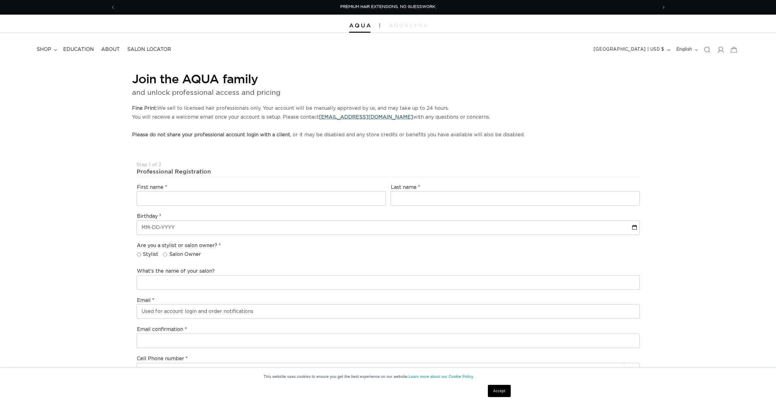 This screenshot has width=776, height=405. What do you see at coordinates (388, 93) in the screenshot?
I see `p: and unlock professional access and pricing` at bounding box center [388, 93].